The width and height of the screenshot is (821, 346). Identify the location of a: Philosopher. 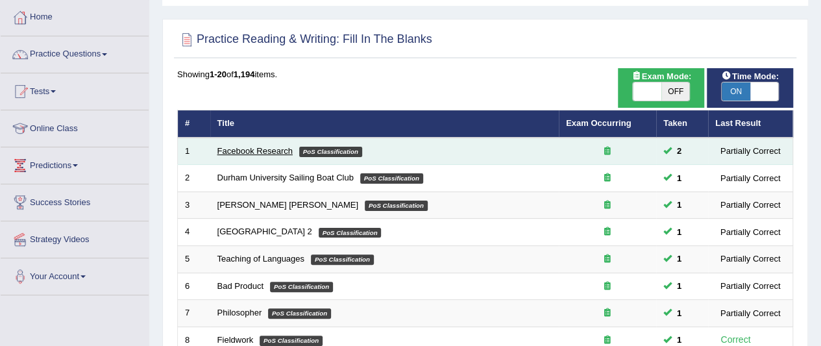
(240, 312).